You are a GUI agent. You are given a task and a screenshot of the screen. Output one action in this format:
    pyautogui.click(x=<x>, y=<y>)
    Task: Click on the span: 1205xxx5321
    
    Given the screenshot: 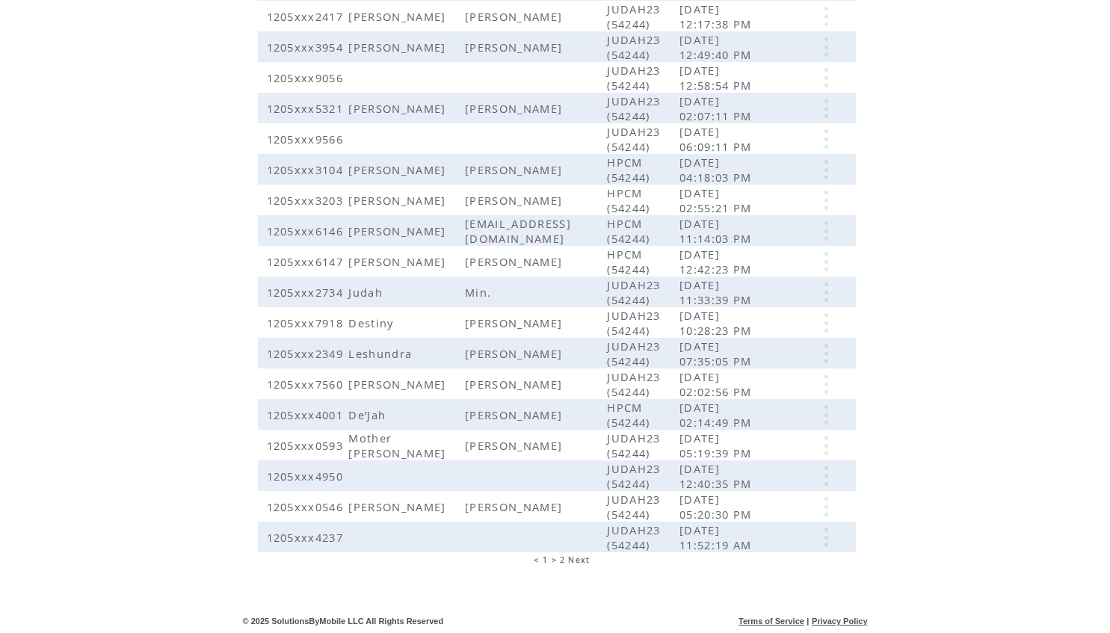 What is the action you would take?
    pyautogui.click(x=307, y=108)
    